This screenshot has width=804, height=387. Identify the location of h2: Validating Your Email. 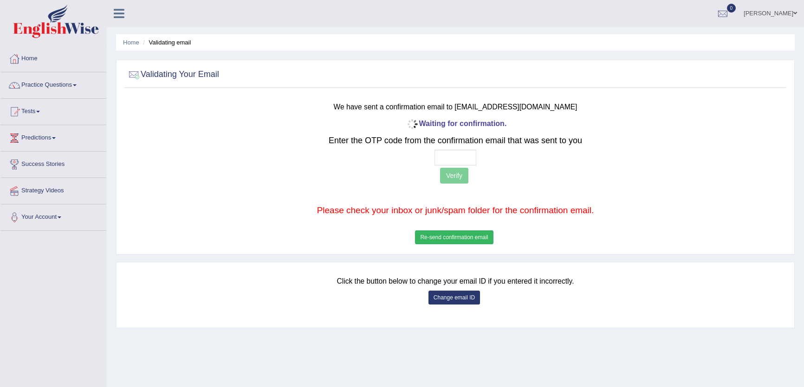
(173, 75).